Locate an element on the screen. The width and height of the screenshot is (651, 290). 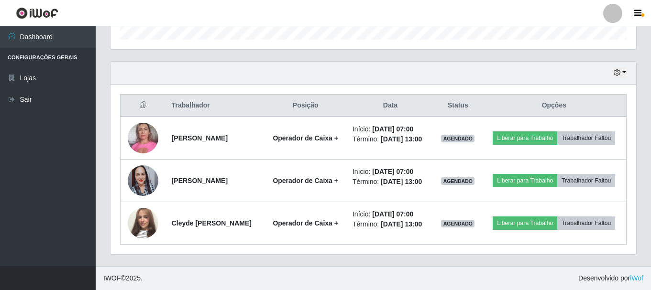
span: © 2025 . is located at coordinates (123, 278).